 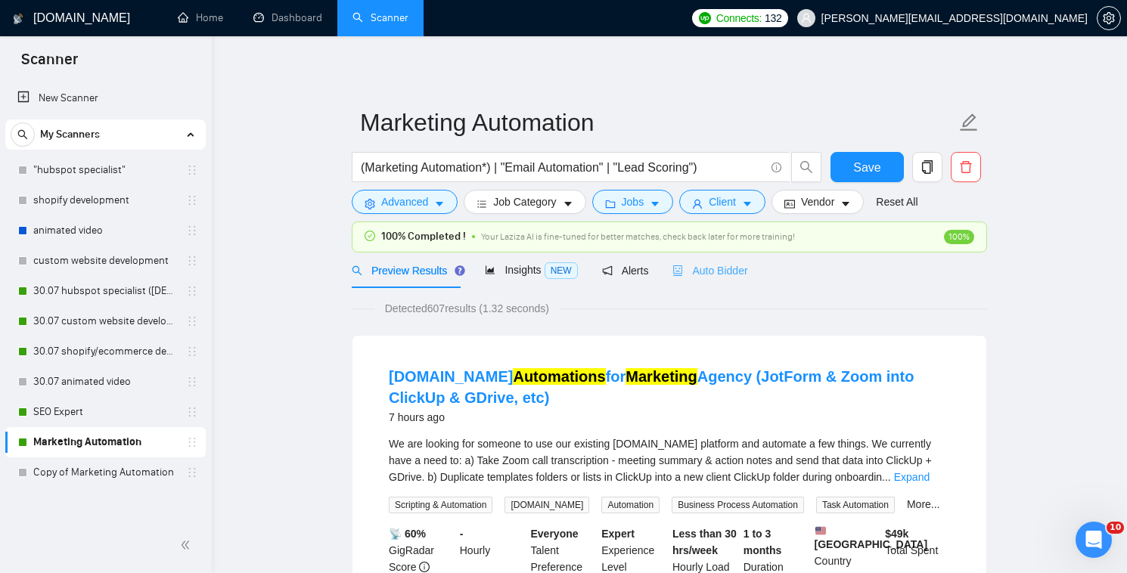 What do you see at coordinates (633, 202) in the screenshot?
I see `button: folderJobscaret-down` at bounding box center [633, 202].